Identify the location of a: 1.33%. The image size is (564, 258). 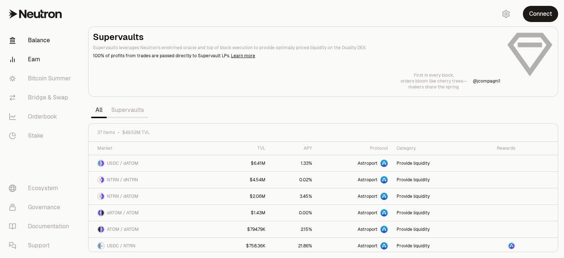
(293, 163).